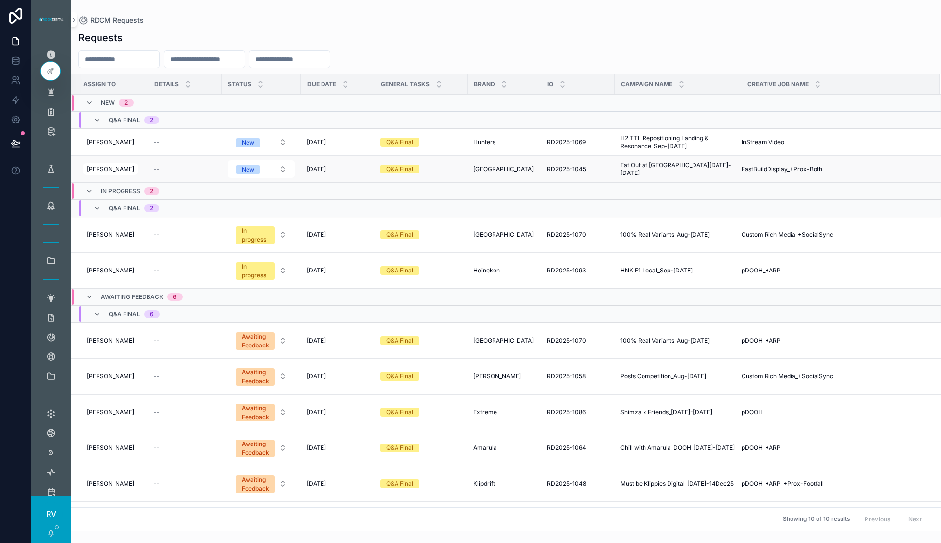 The image size is (941, 543). I want to click on span: Due Date, so click(321, 84).